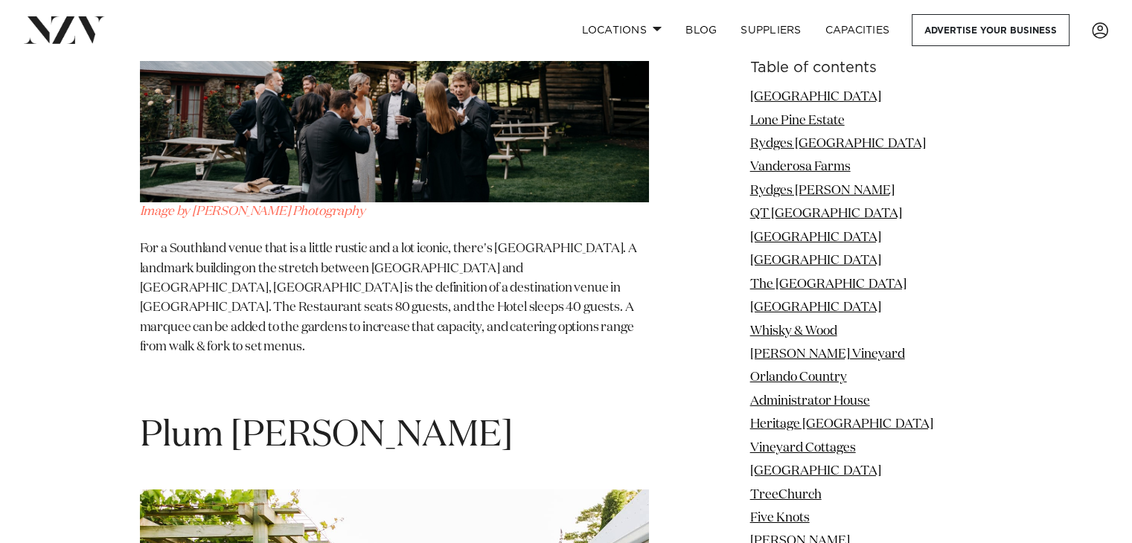  What do you see at coordinates (770, 30) in the screenshot?
I see `a: SUPPLIERS` at bounding box center [770, 30].